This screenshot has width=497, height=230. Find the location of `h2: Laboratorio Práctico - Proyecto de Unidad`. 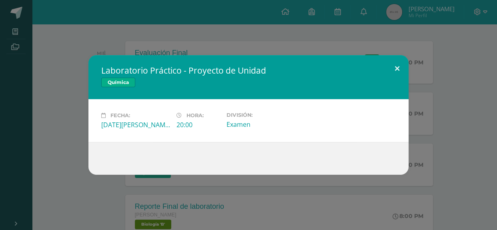

h2: Laboratorio Práctico - Proyecto de Unidad is located at coordinates (248, 70).